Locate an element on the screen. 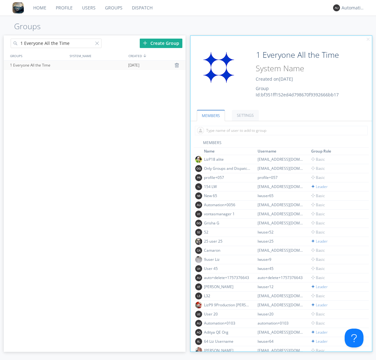 Image resolution: width=376 pixels, height=360 pixels. div: User 45 is located at coordinates (228, 268).